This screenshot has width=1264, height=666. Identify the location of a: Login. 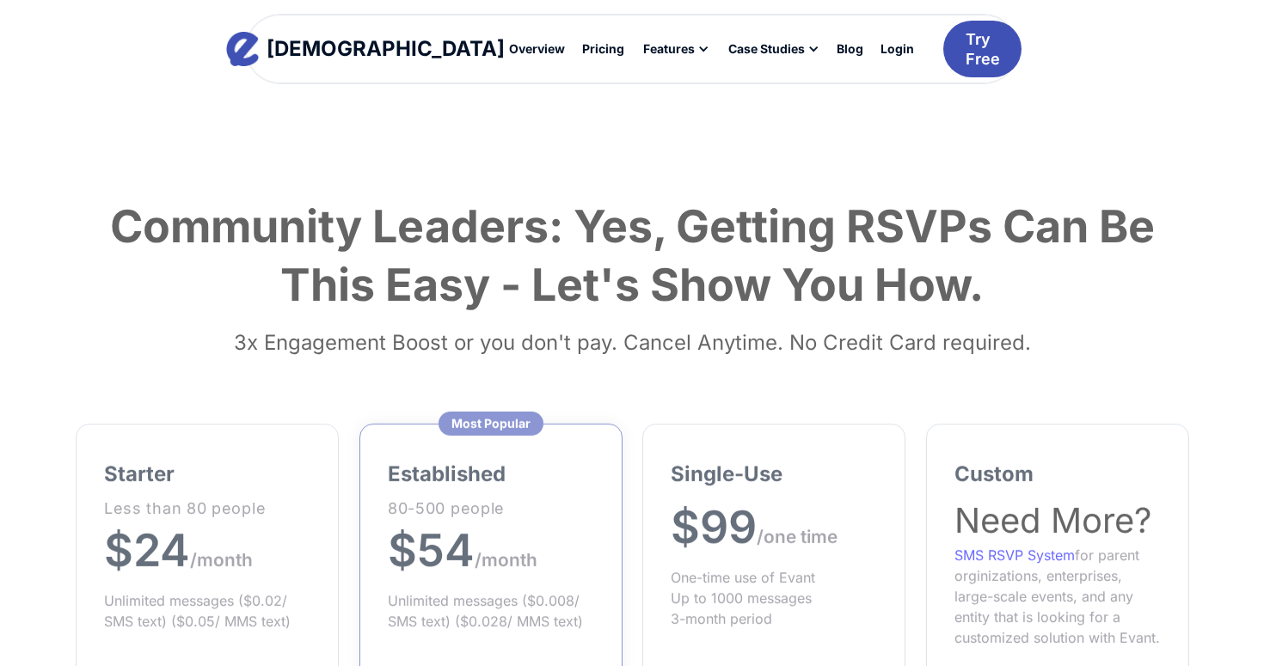
(897, 49).